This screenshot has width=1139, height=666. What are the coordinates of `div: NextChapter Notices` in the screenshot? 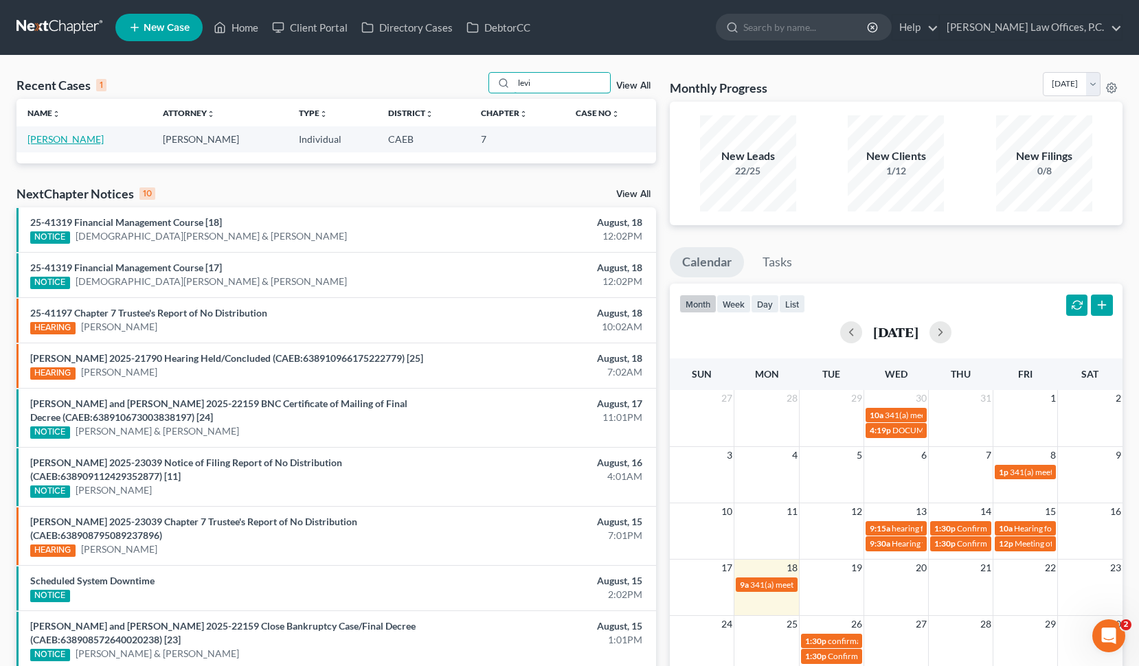 It's located at (86, 194).